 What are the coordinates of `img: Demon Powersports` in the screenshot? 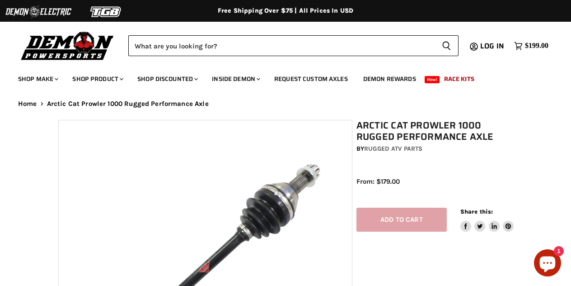 It's located at (67, 45).